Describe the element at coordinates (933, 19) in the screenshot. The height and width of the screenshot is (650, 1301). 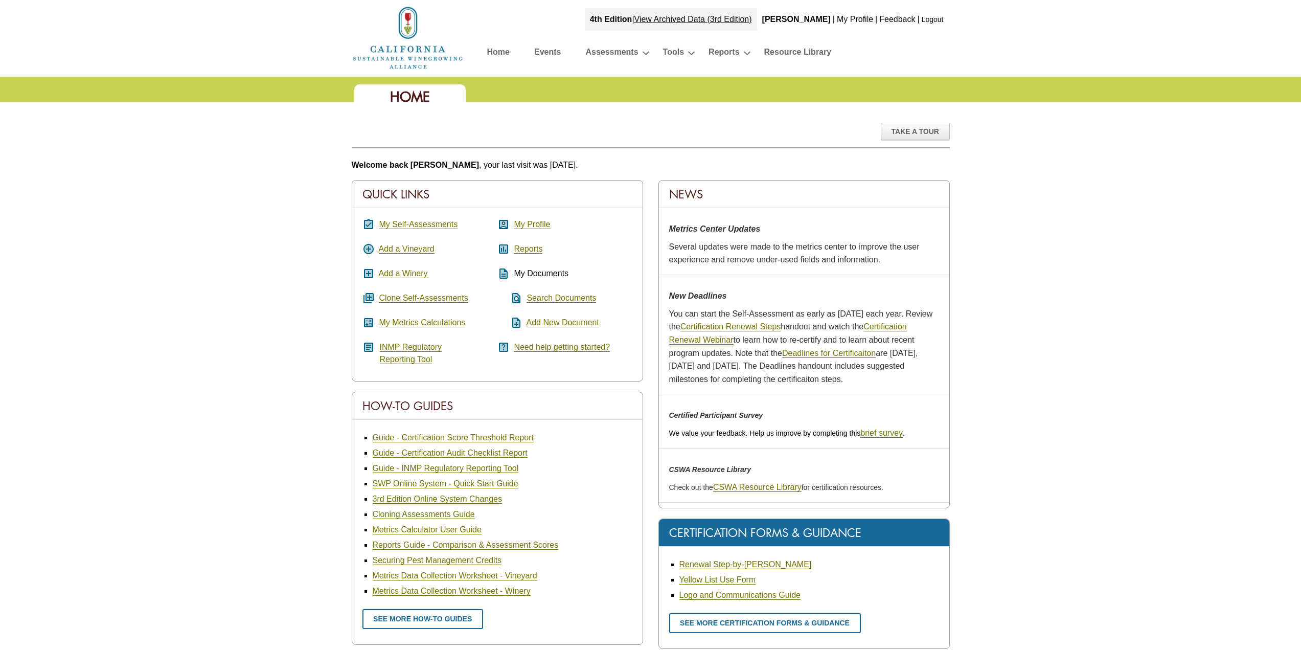
I see `a: Logout` at that location.